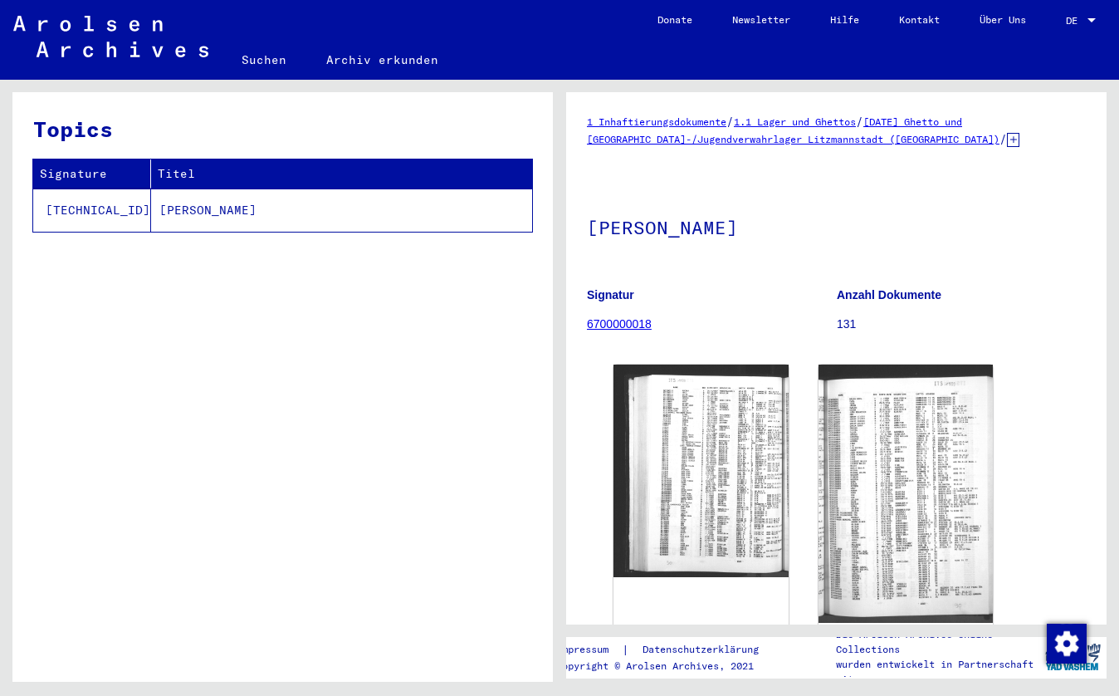 Image resolution: width=1119 pixels, height=696 pixels. What do you see at coordinates (620, 324) in the screenshot?
I see `a: 6700000018` at bounding box center [620, 324].